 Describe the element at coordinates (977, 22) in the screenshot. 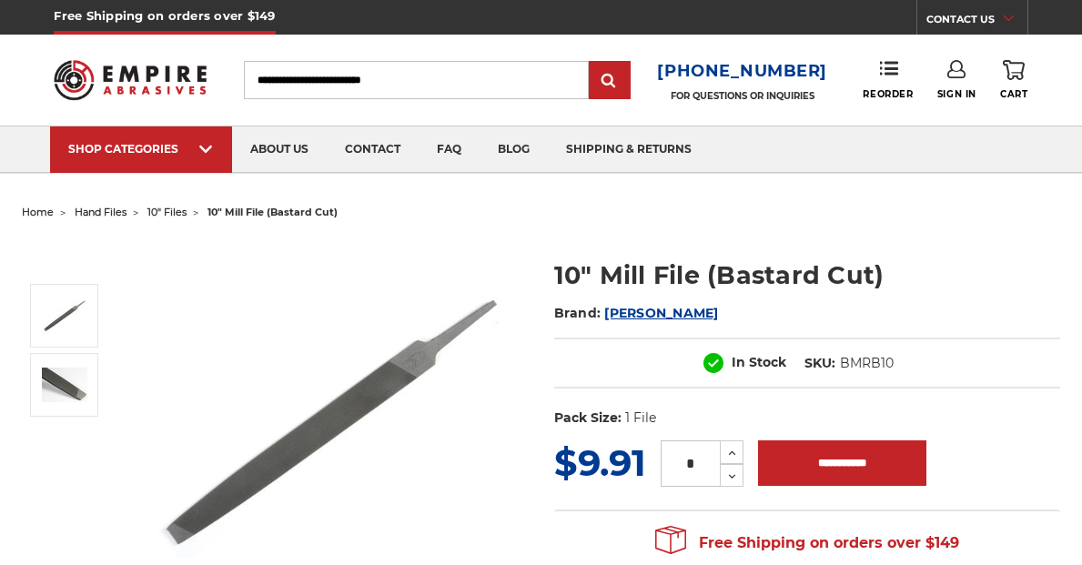

I see `a: CONTACT US` at that location.